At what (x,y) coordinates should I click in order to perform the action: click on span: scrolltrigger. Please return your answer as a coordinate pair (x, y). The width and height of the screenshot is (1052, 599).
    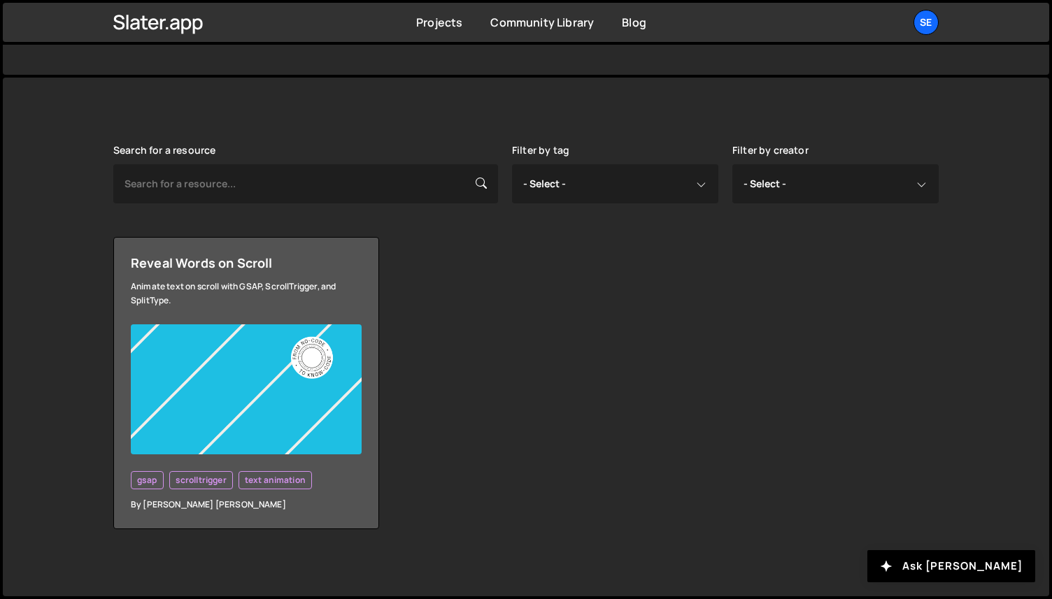
    Looking at the image, I should click on (201, 480).